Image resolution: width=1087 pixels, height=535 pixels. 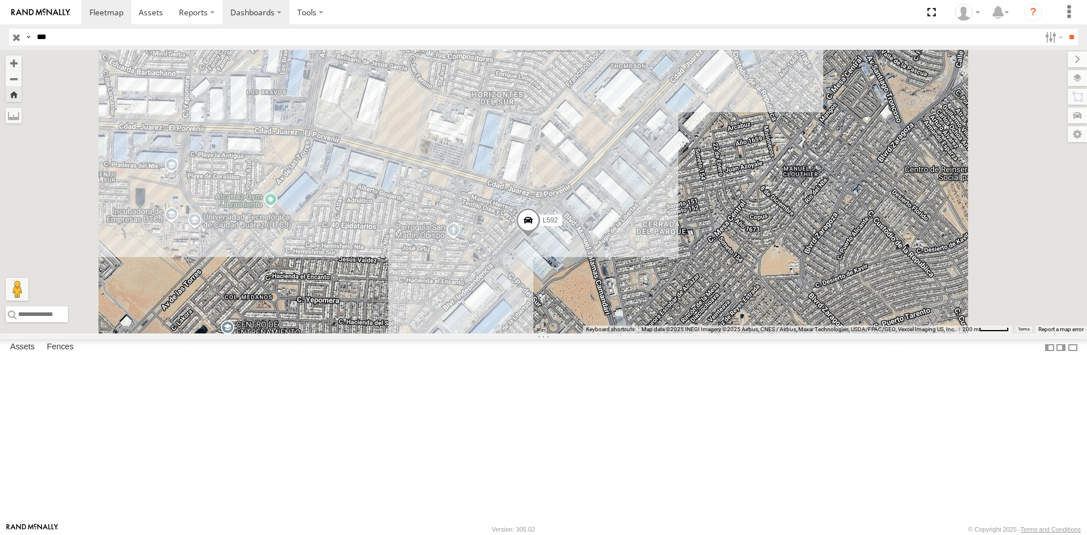 I want to click on button: Drag Pegman onto the map to open Street View, so click(x=17, y=289).